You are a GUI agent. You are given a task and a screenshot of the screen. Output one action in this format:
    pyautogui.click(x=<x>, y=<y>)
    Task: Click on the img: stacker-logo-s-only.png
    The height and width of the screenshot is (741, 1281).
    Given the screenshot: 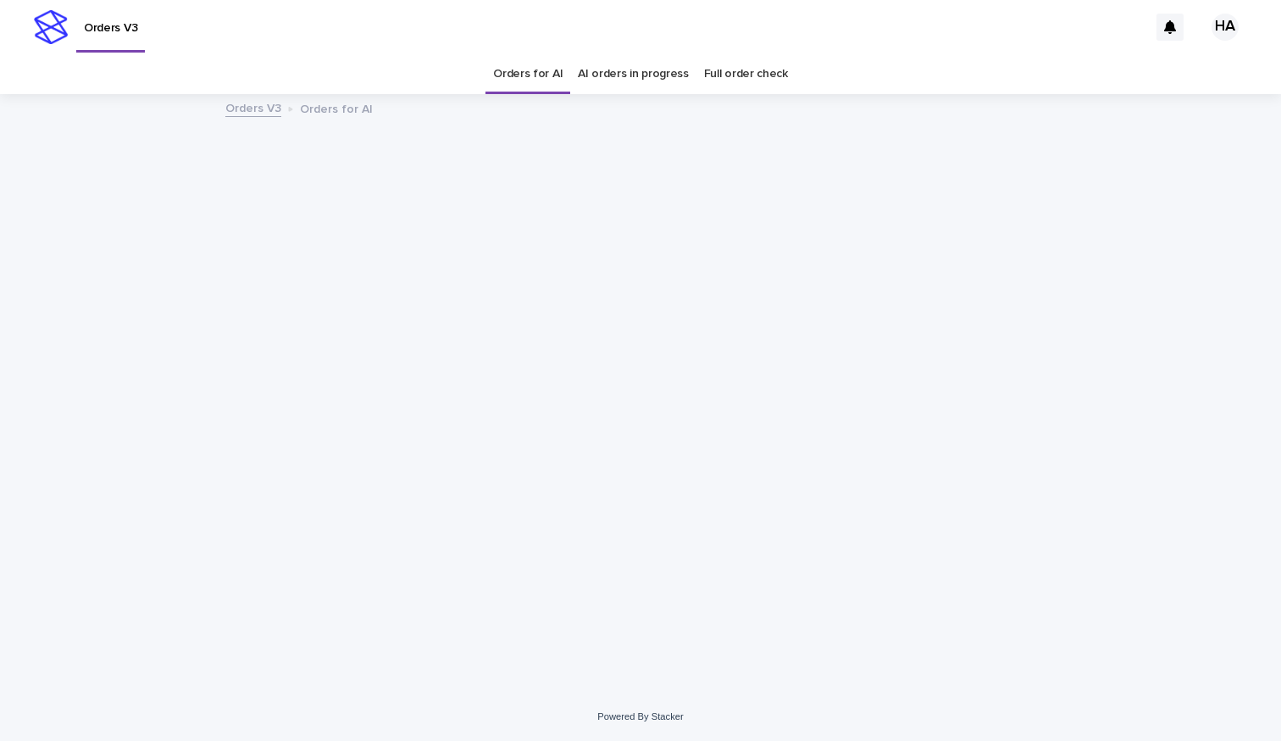 What is the action you would take?
    pyautogui.click(x=51, y=27)
    